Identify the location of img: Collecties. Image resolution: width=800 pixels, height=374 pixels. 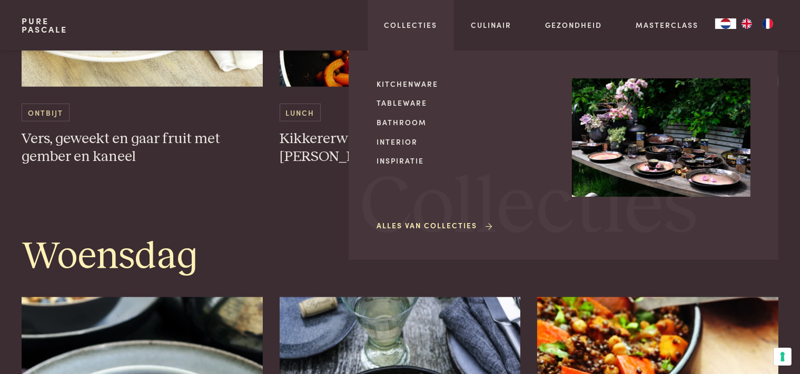
(661, 138).